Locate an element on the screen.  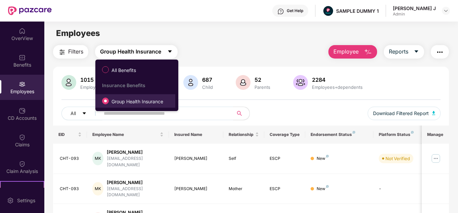
button: Download Filtered Report is located at coordinates (404, 113).